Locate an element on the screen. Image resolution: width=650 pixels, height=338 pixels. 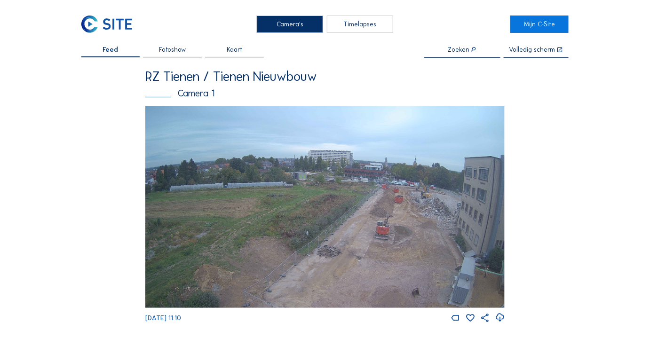
img: C-SITE Logo is located at coordinates (107, 24).